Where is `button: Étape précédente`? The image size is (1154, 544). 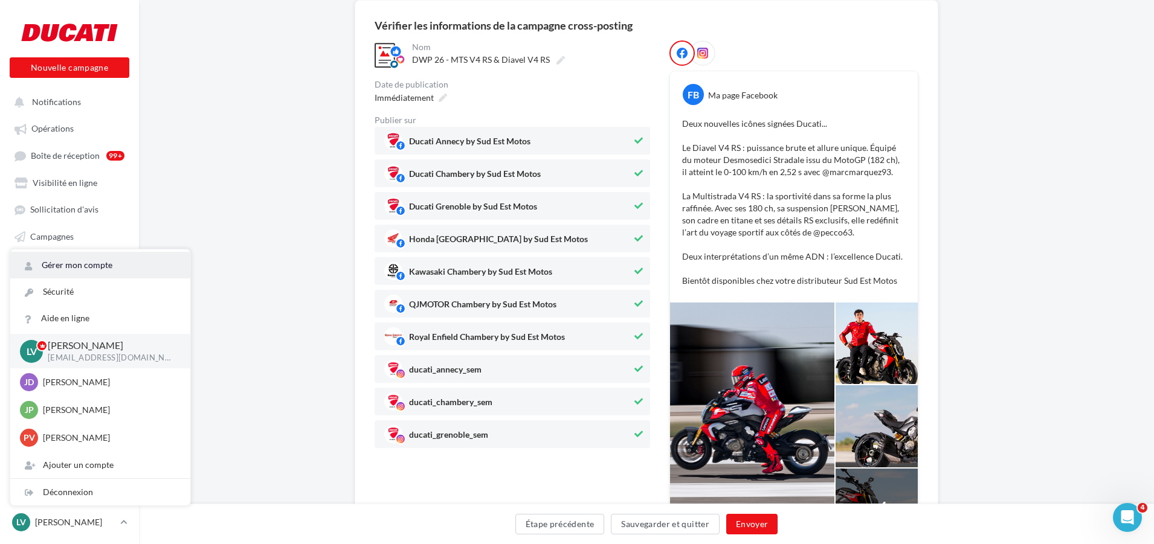
button: Étape précédente is located at coordinates (560, 524).